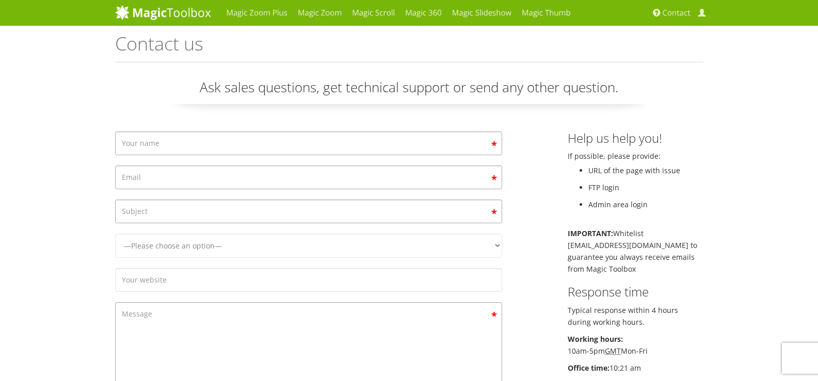  Describe the element at coordinates (635, 292) in the screenshot. I see `h3: Response time` at that location.